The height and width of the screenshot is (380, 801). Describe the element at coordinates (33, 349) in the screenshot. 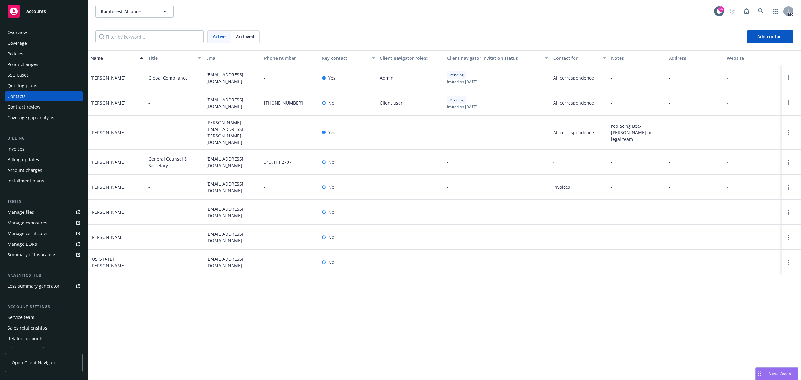

I see `div: Client navigator features` at that location.